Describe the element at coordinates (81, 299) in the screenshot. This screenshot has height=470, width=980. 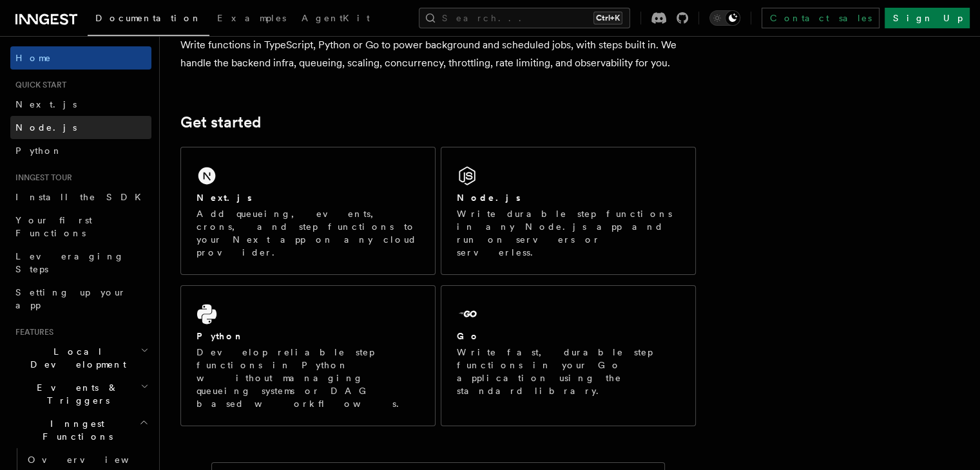
I see `a: Setting up your app` at that location.